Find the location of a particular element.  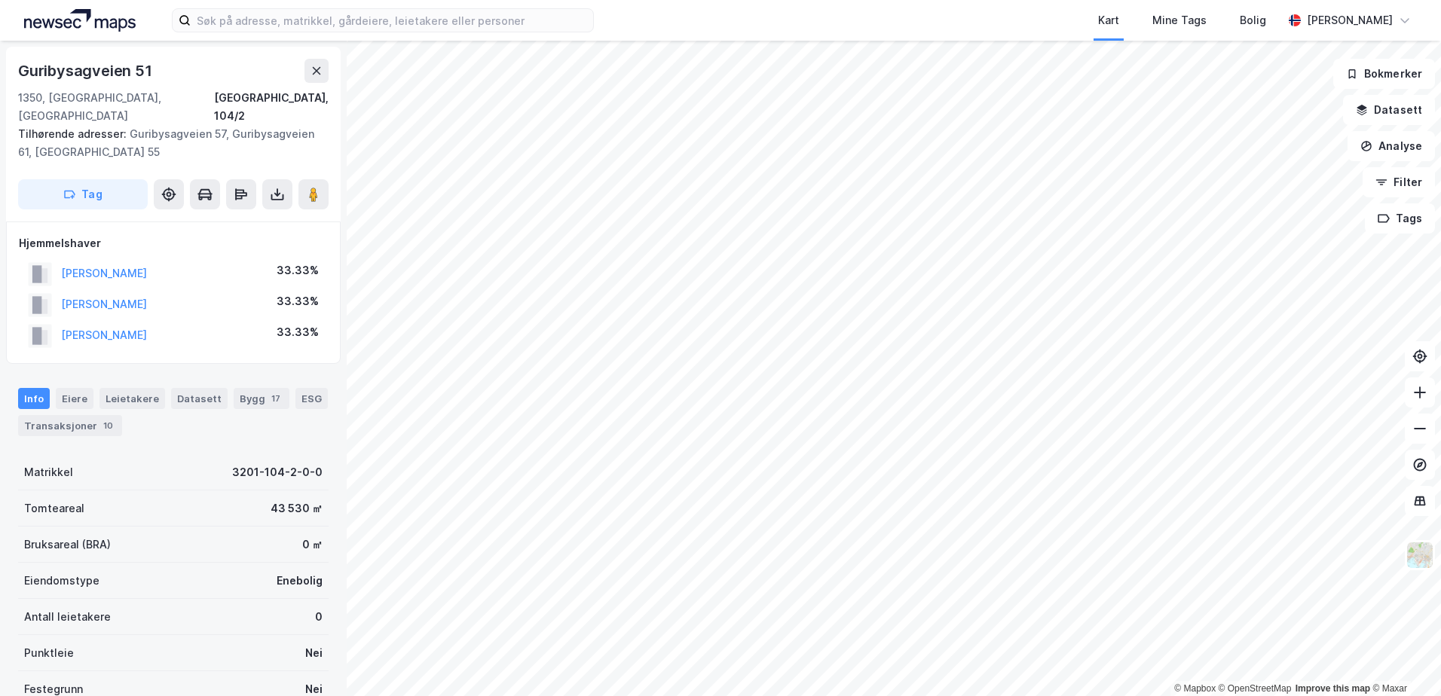

div: Datasett is located at coordinates (199, 399).